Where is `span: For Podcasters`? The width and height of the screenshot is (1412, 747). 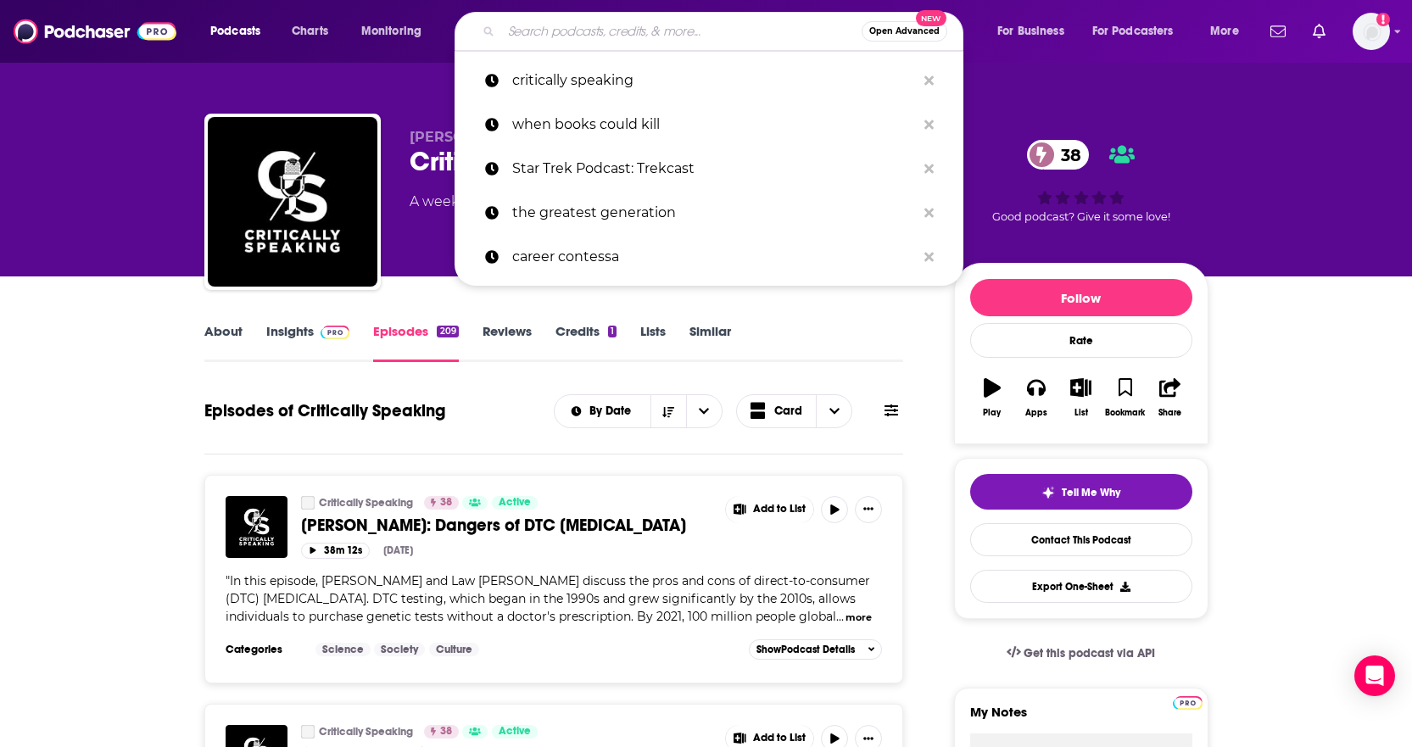
span: For Podcasters is located at coordinates (1133, 31).